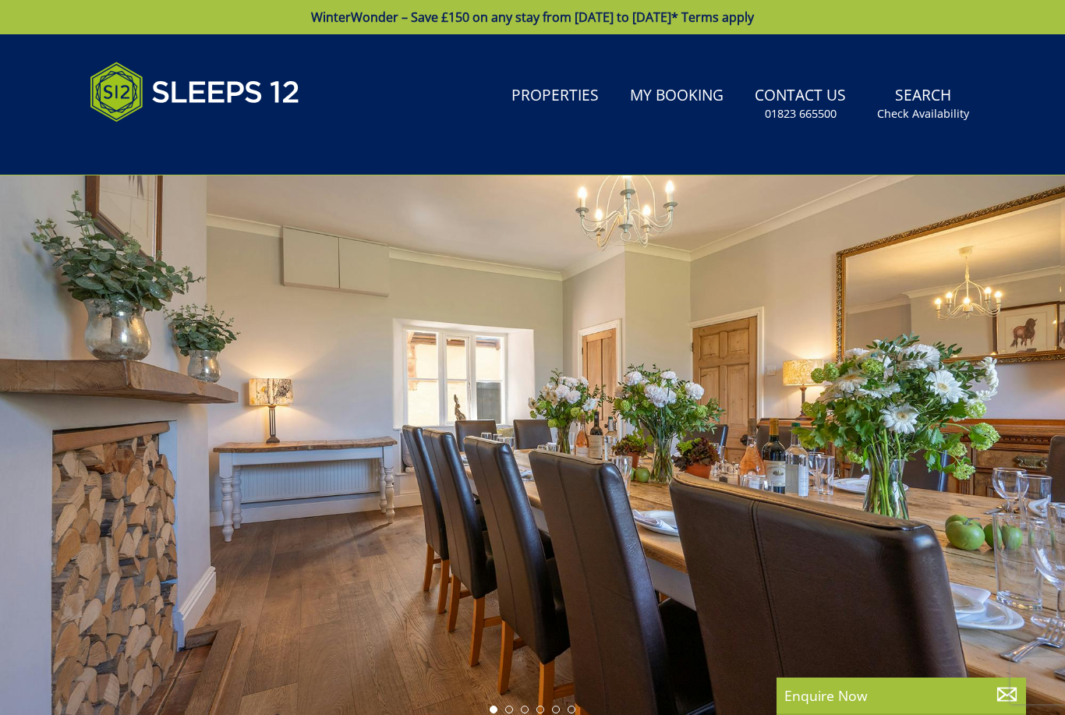 The image size is (1065, 715). What do you see at coordinates (801, 114) in the screenshot?
I see `small: 01823 665500` at bounding box center [801, 114].